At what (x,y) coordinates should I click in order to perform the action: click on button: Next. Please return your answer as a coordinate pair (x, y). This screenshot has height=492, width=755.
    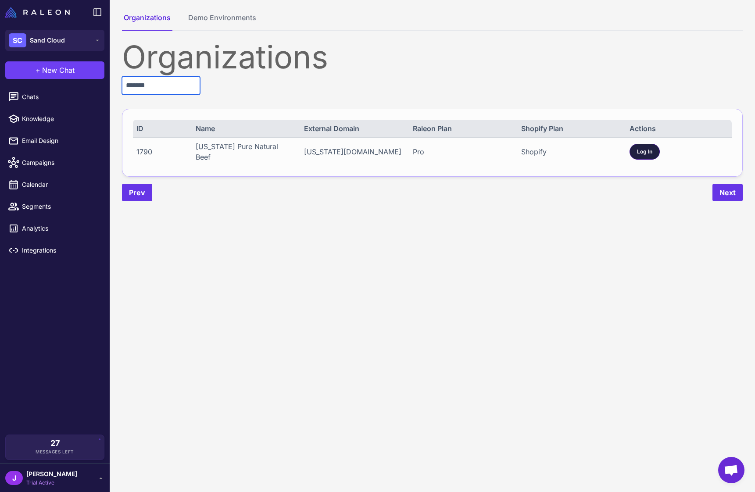
    Looking at the image, I should click on (728, 193).